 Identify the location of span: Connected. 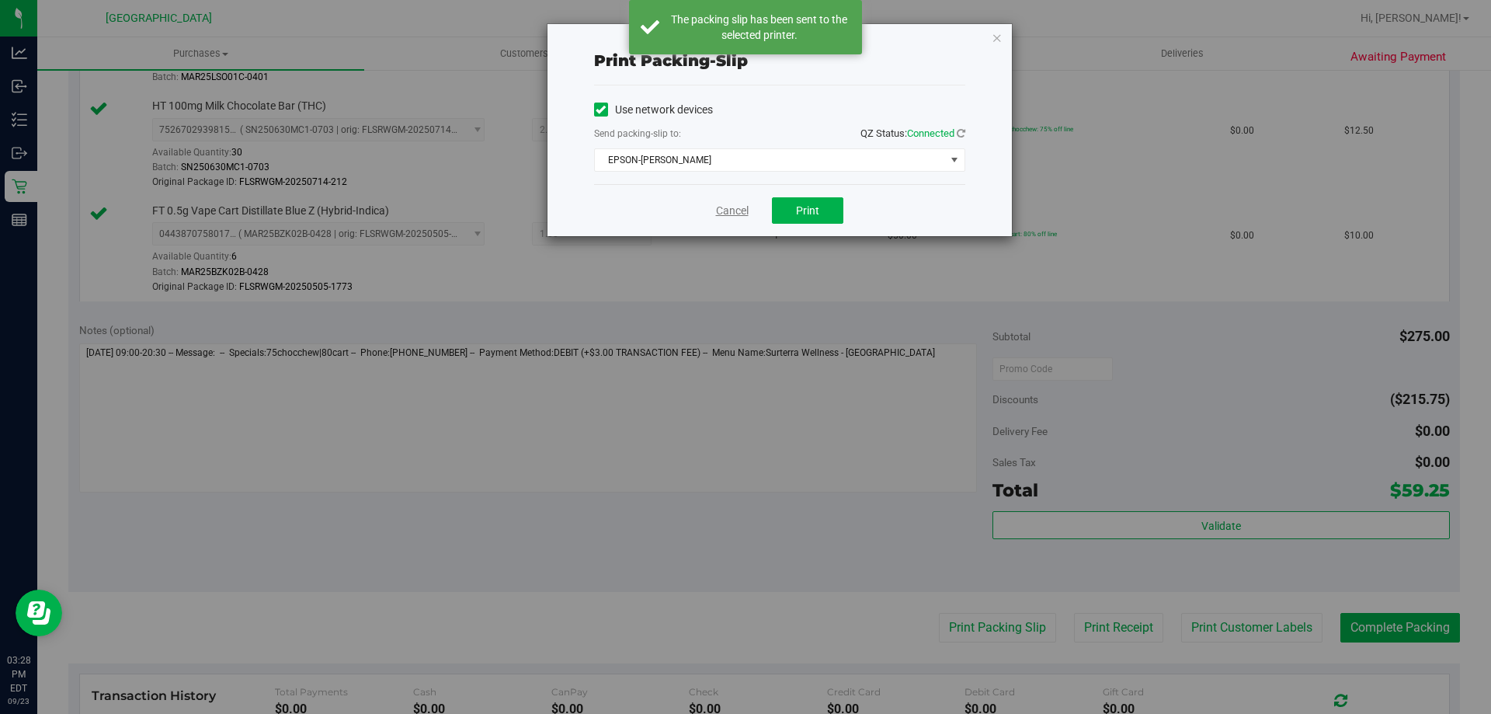
(930, 133).